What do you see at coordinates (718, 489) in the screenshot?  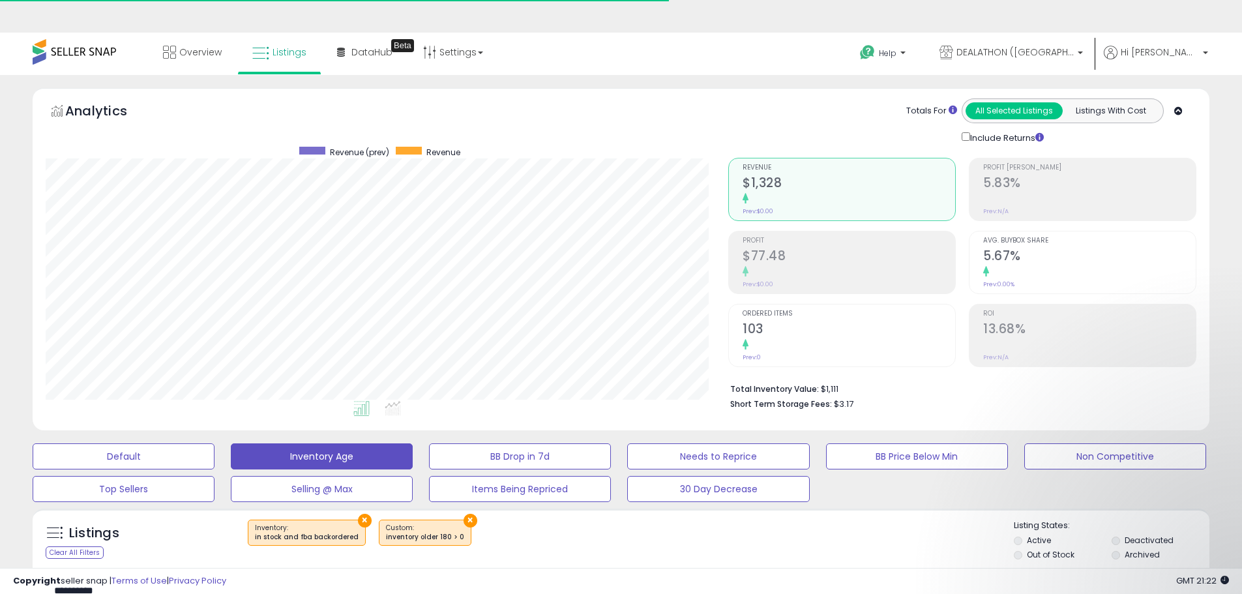 I see `button: 30 Day Decrease` at bounding box center [718, 489].